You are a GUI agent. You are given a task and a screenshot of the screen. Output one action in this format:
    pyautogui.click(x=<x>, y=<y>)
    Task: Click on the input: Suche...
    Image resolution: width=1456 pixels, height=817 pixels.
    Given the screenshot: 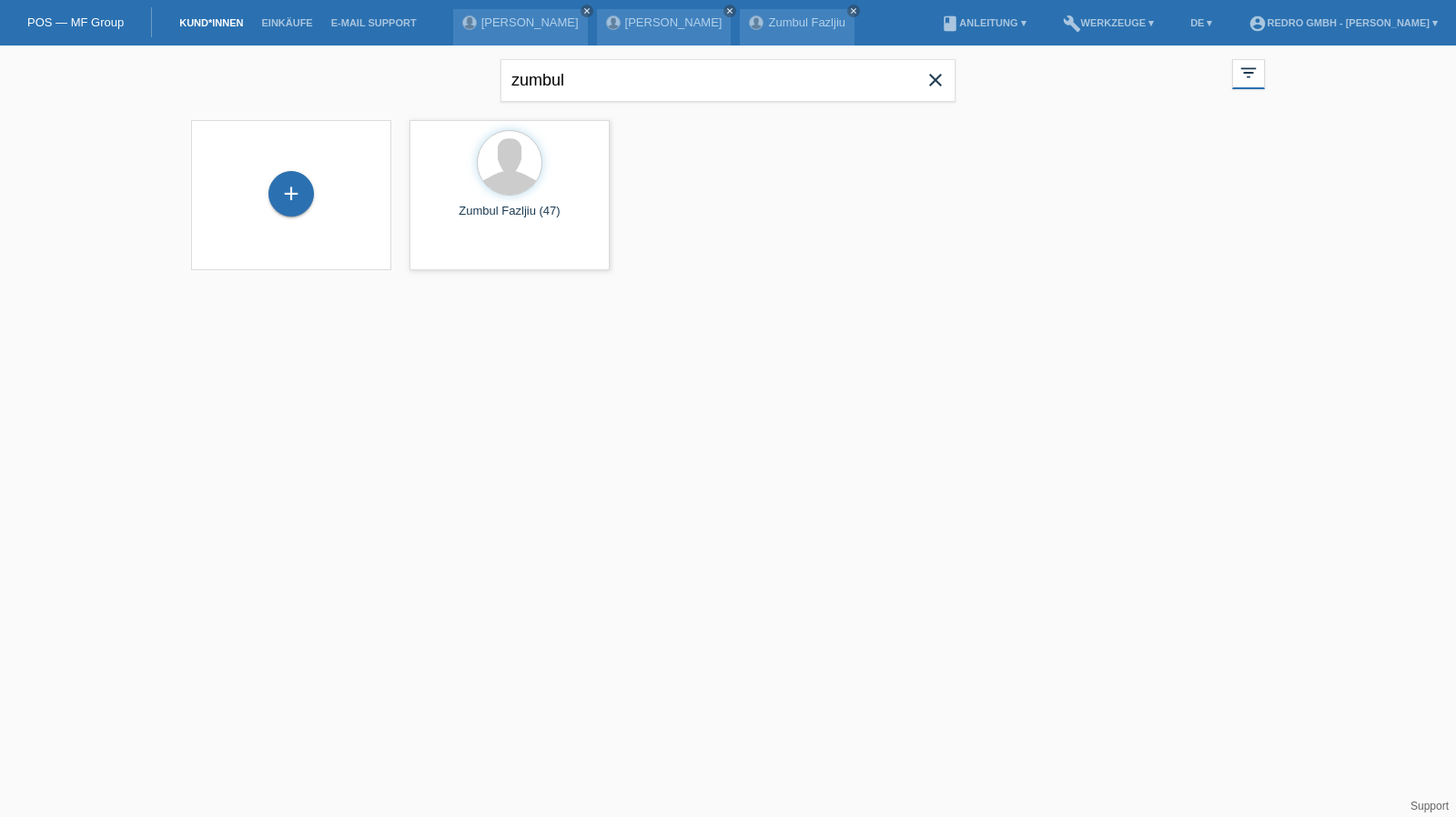 What is the action you would take?
    pyautogui.click(x=728, y=80)
    